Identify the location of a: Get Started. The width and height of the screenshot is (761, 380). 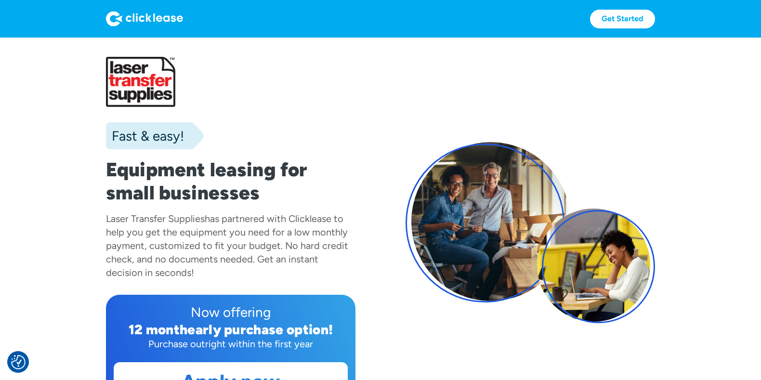
(622, 19).